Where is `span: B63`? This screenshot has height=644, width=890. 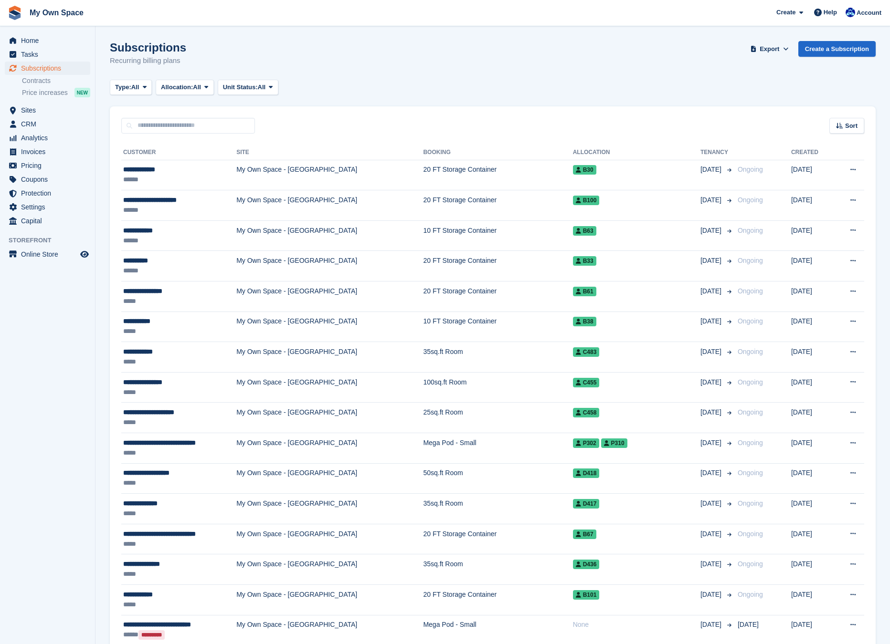 span: B63 is located at coordinates (584, 231).